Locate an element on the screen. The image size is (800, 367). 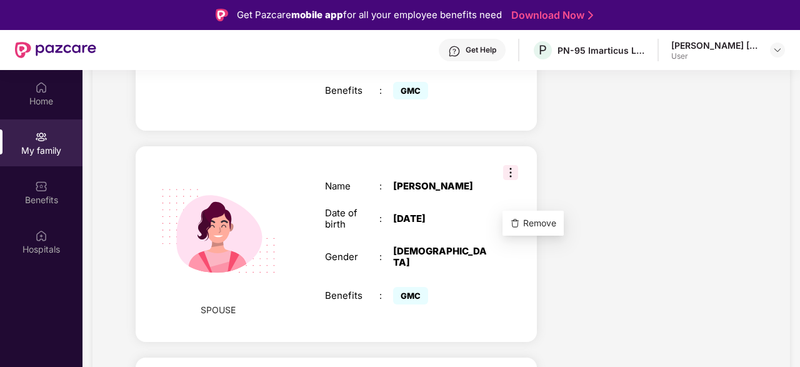
div: Get Pazcare for all your employee benefits need is located at coordinates (370, 15).